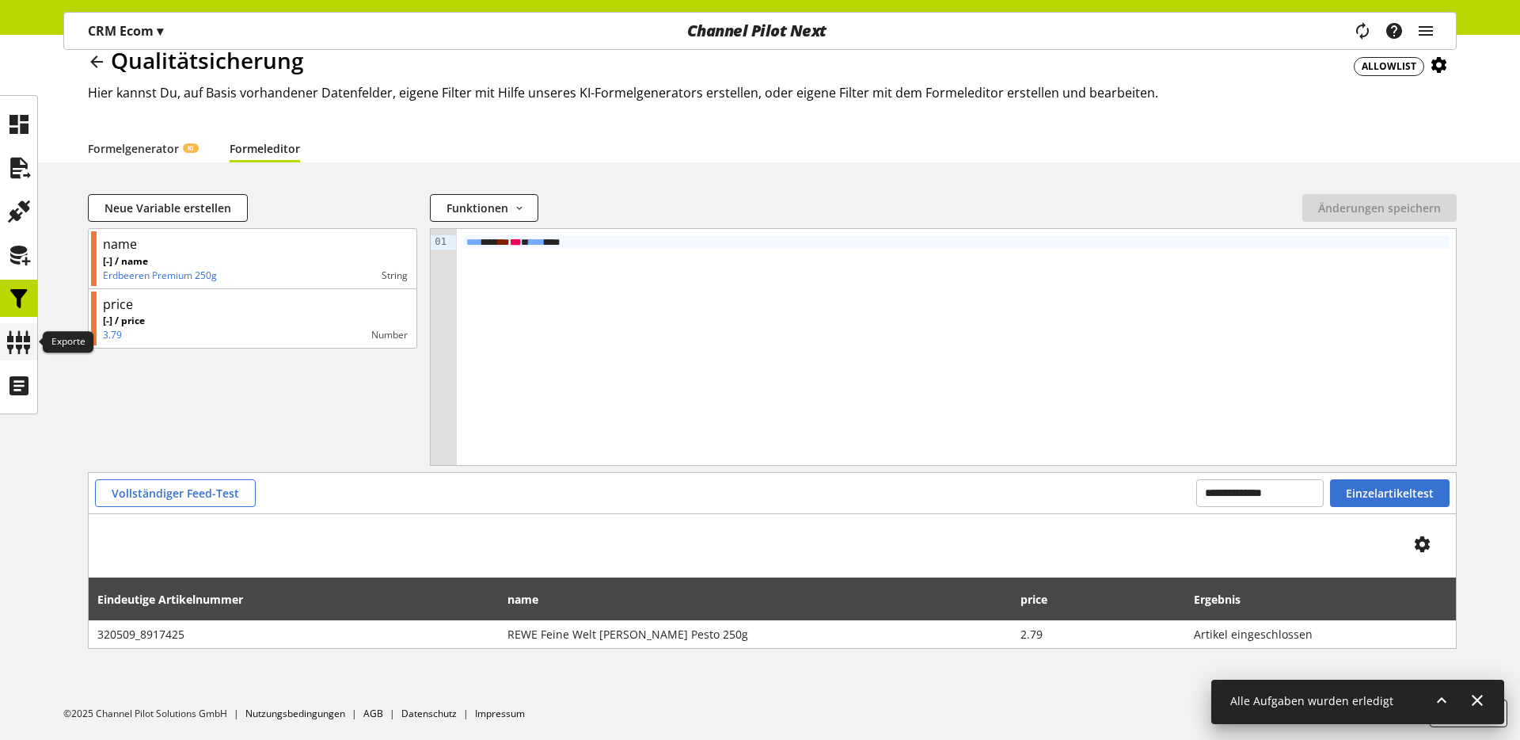 The width and height of the screenshot is (1520, 740). Describe the element at coordinates (312, 276) in the screenshot. I see `div: String` at that location.